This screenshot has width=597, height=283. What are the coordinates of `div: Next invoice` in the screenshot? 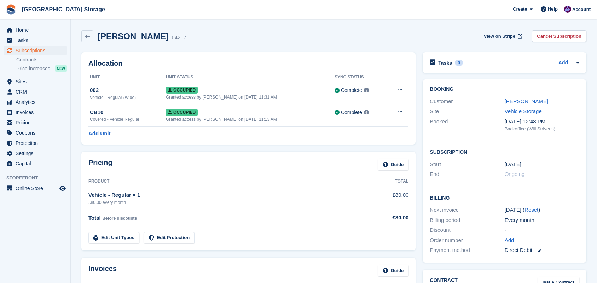 It's located at (467, 210).